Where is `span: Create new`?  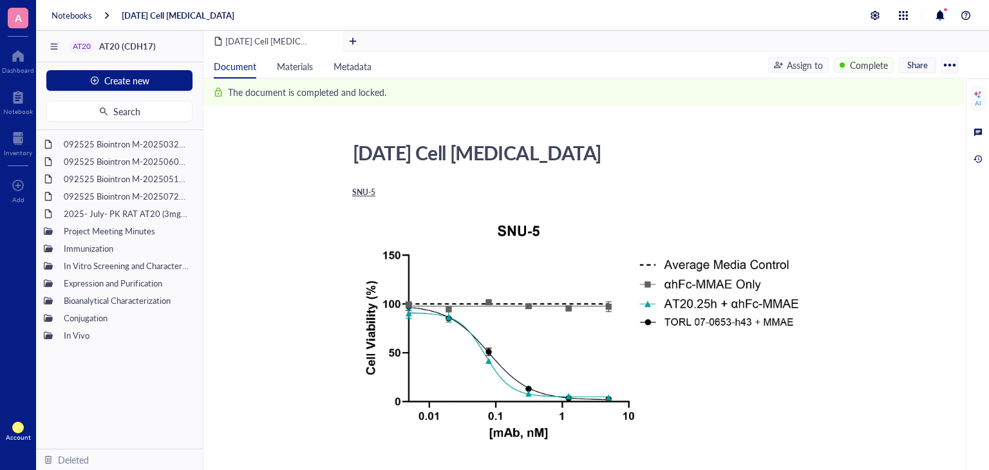 span: Create new is located at coordinates (127, 81).